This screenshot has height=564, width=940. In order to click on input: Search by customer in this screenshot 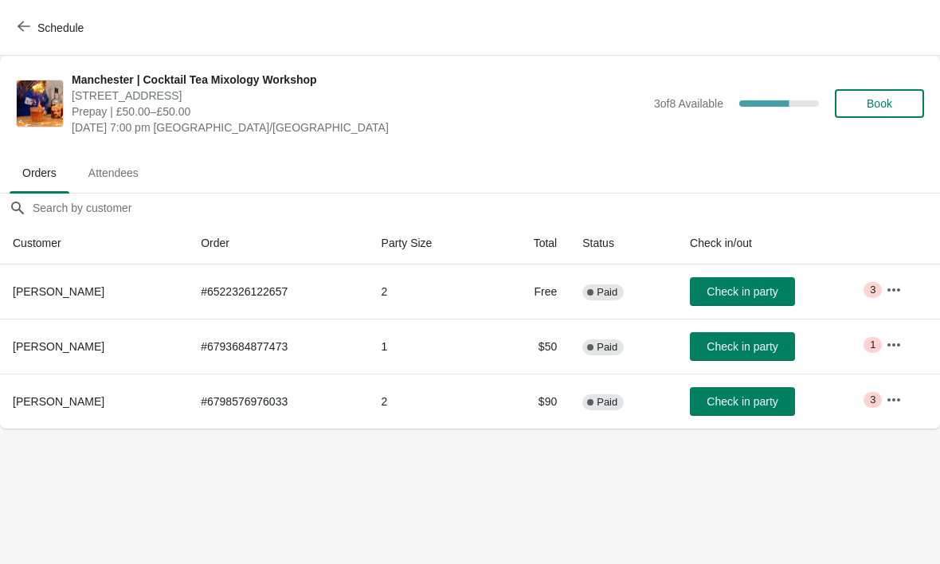, I will do `click(486, 208)`.